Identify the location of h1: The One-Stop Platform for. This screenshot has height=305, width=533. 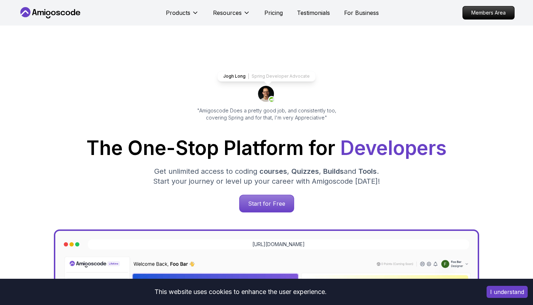
(266, 148).